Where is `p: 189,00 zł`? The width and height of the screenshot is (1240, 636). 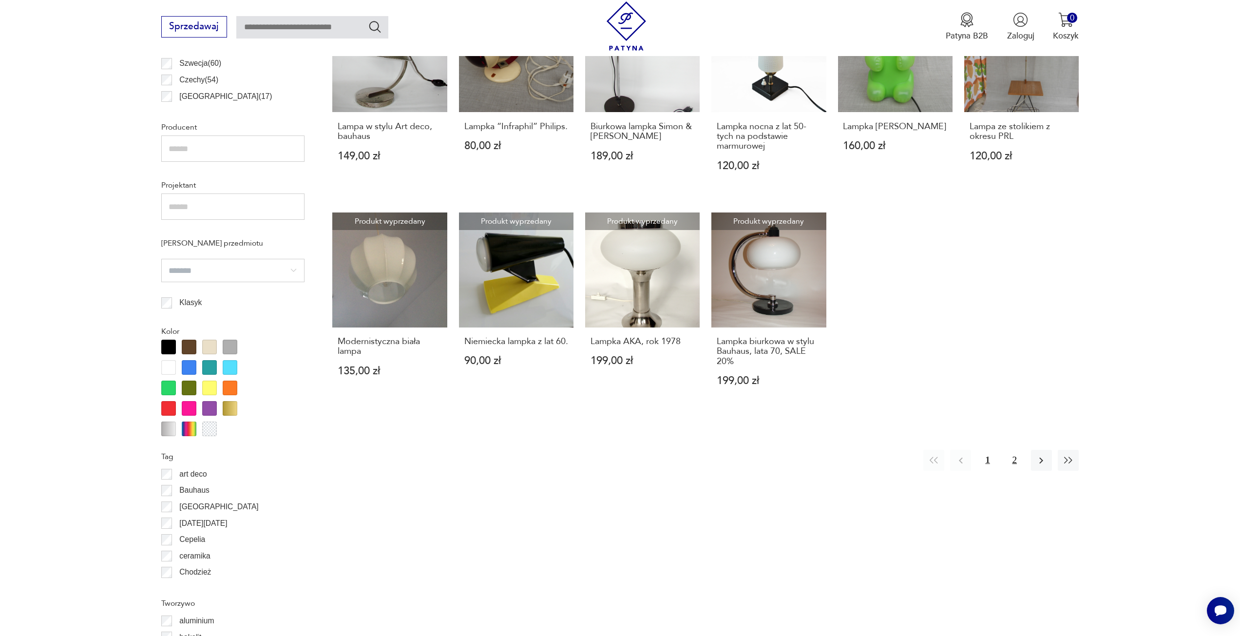 p: 189,00 zł is located at coordinates (643, 156).